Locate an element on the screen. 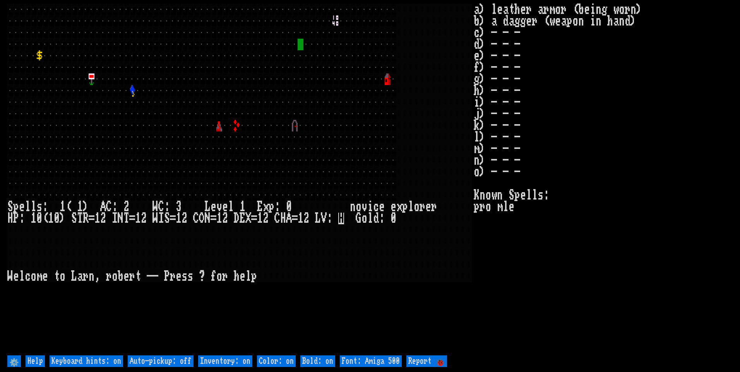  div: T is located at coordinates (126, 219).